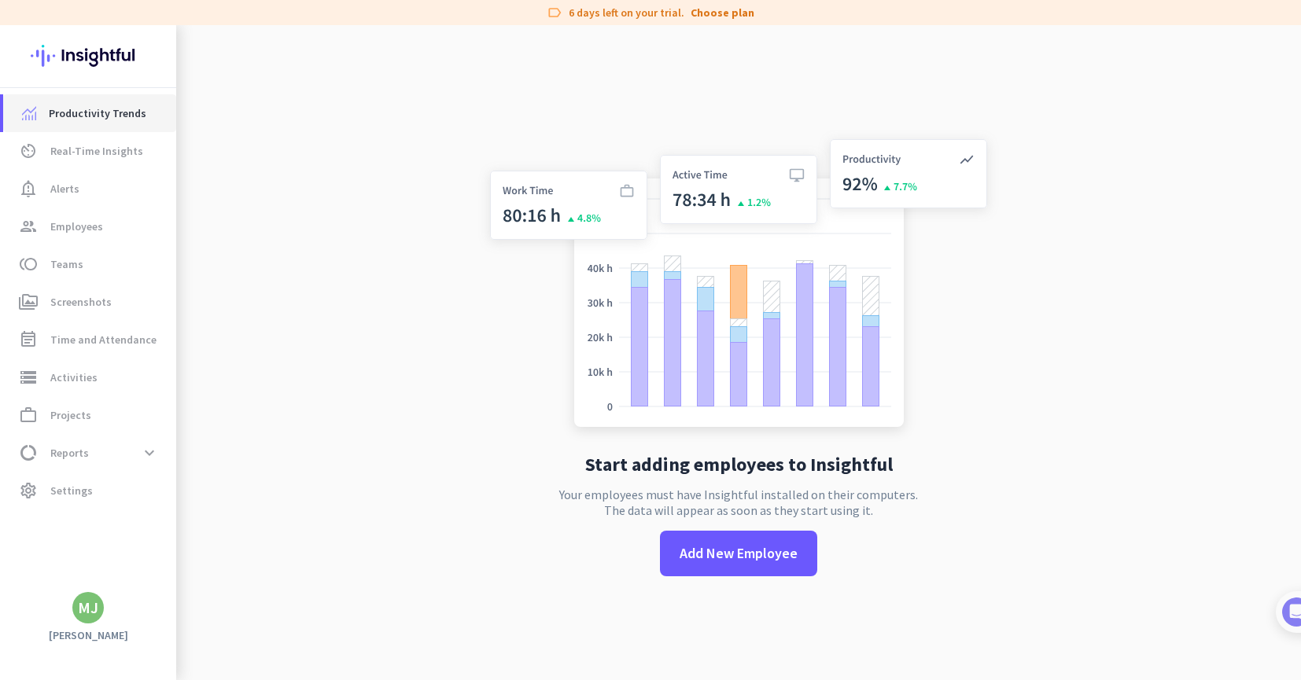  I want to click on h1: Tasks, so click(159, 20).